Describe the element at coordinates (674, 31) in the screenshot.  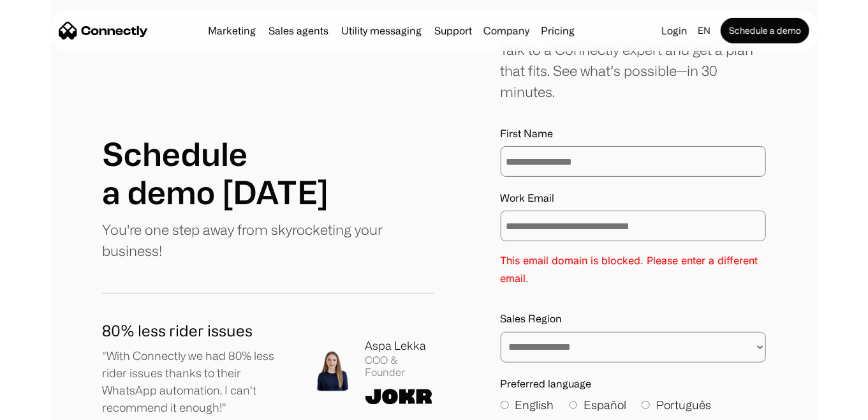
I see `a: Login` at that location.